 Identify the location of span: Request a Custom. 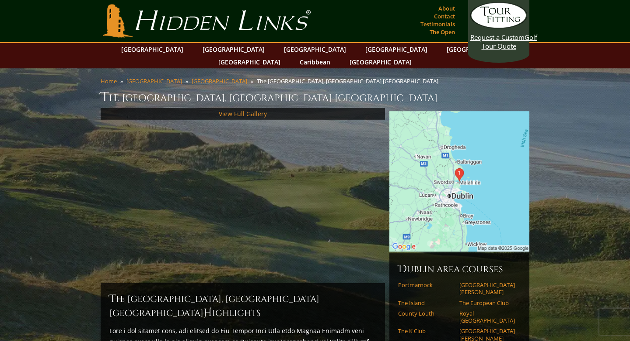
(498, 37).